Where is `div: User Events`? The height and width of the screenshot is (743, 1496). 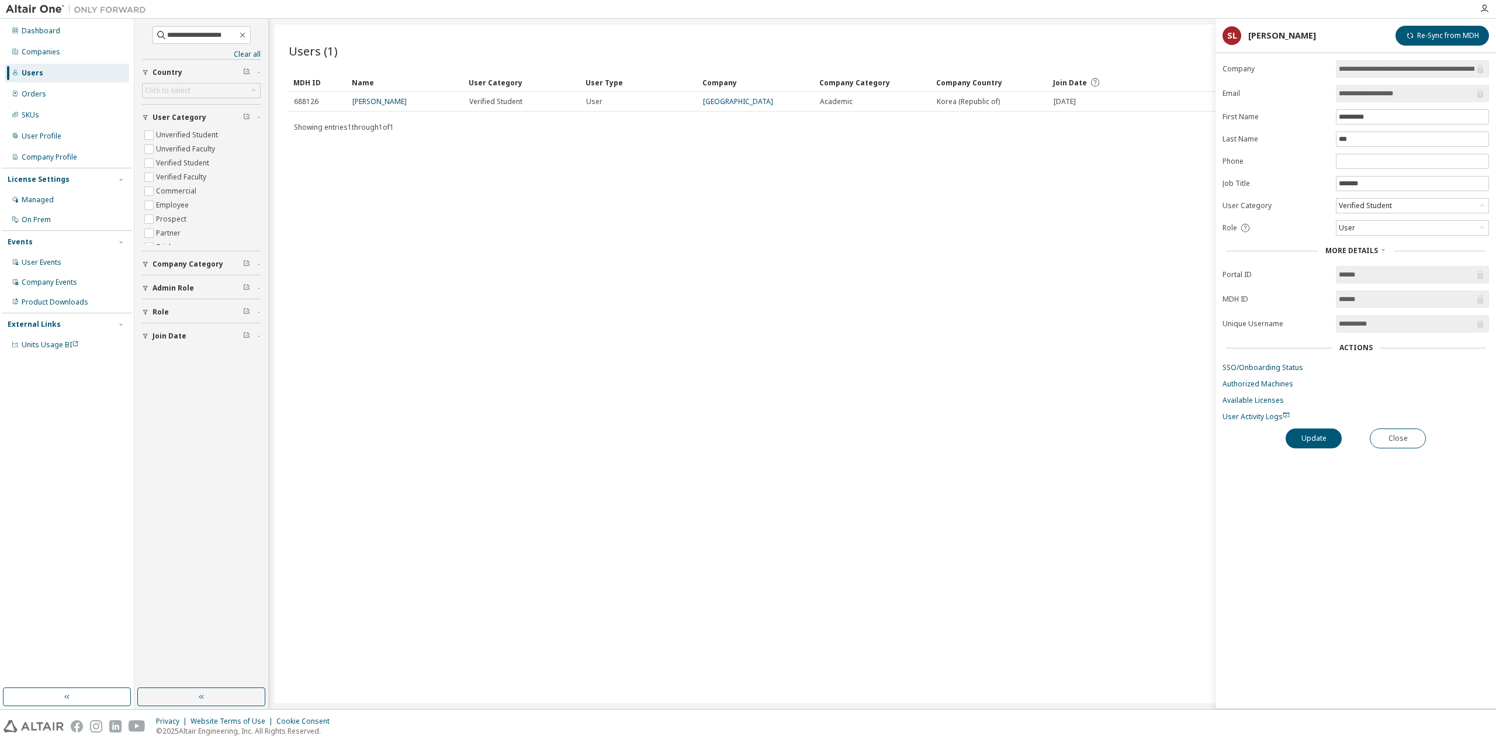
div: User Events is located at coordinates (41, 262).